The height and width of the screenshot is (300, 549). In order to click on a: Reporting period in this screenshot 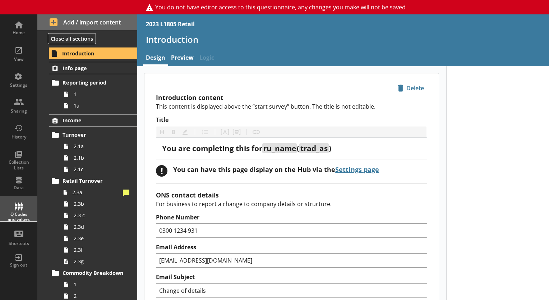, I will do `click(93, 83)`.